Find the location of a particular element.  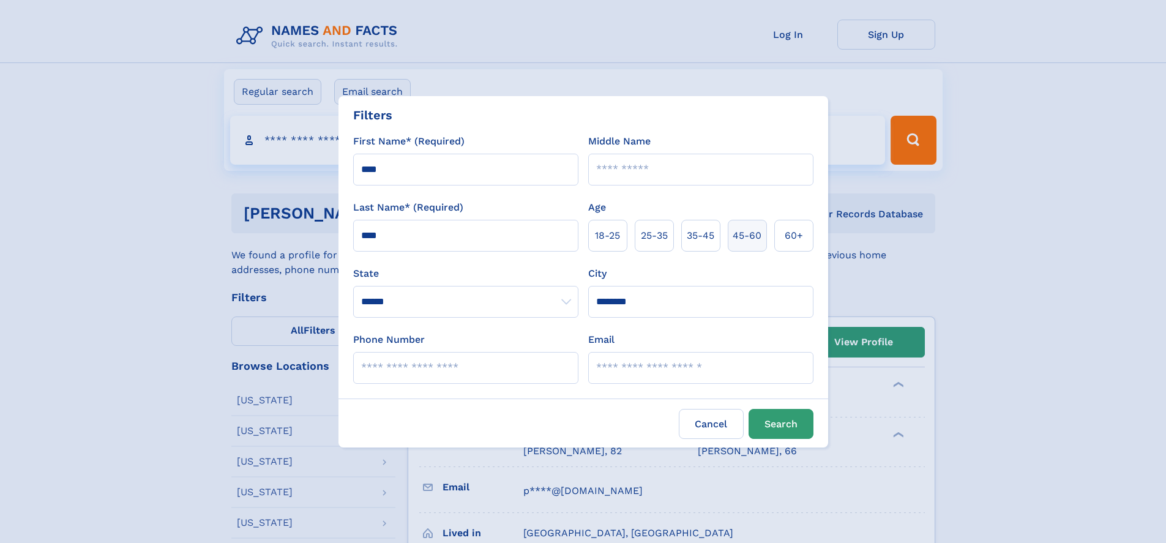

div: Filters is located at coordinates (373, 115).